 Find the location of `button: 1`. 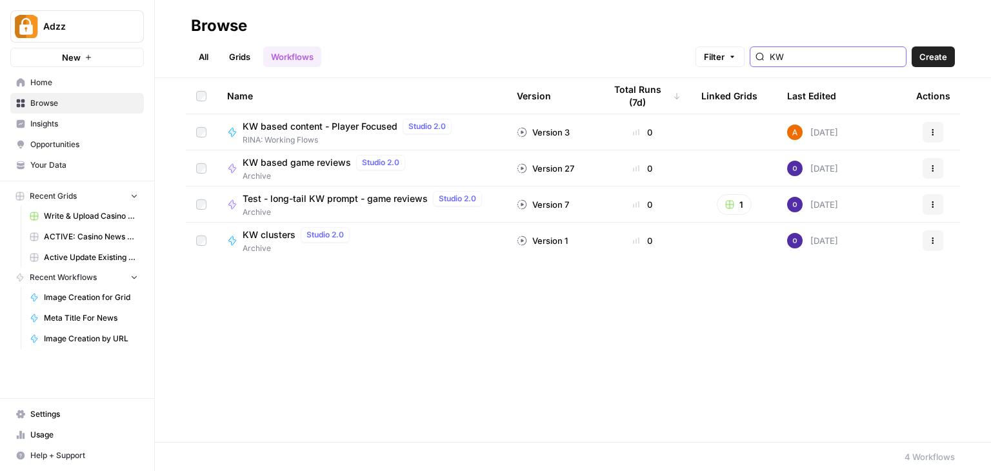

button: 1 is located at coordinates (734, 204).